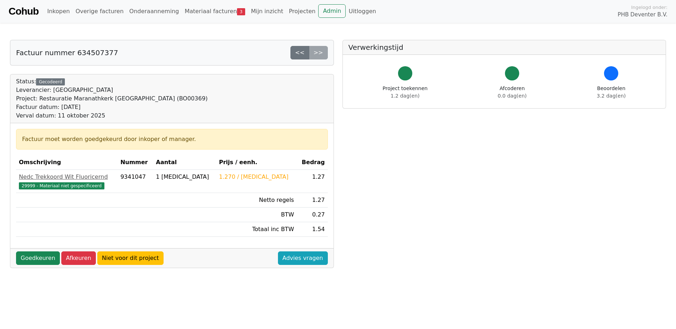  Describe the element at coordinates (267, 11) in the screenshot. I see `a: Mijn inzicht` at that location.